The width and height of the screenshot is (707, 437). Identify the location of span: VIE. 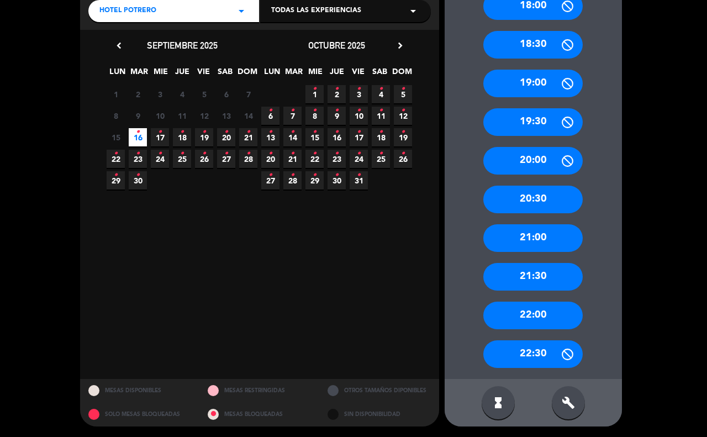
(358, 74).